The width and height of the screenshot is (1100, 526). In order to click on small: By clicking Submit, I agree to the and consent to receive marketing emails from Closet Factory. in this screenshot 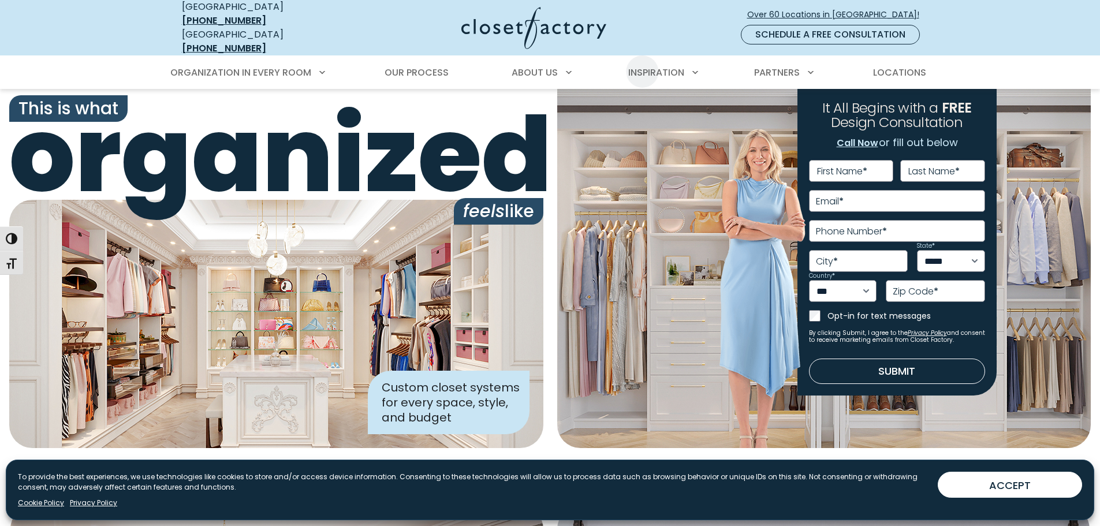, I will do `click(897, 337)`.